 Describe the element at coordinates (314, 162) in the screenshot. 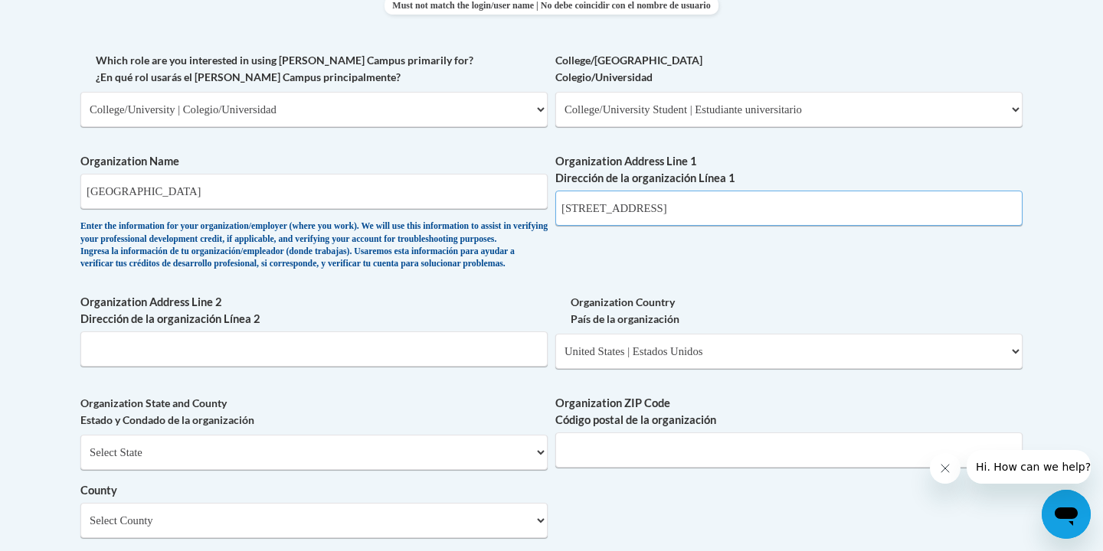

I see `label: Organization Name` at that location.